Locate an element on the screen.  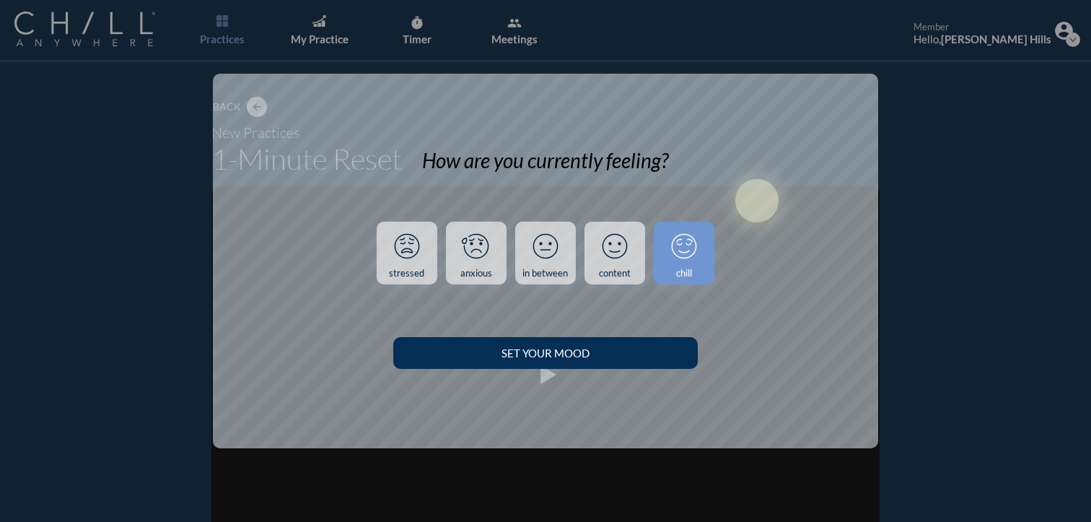
div: in between is located at coordinates (545, 273).